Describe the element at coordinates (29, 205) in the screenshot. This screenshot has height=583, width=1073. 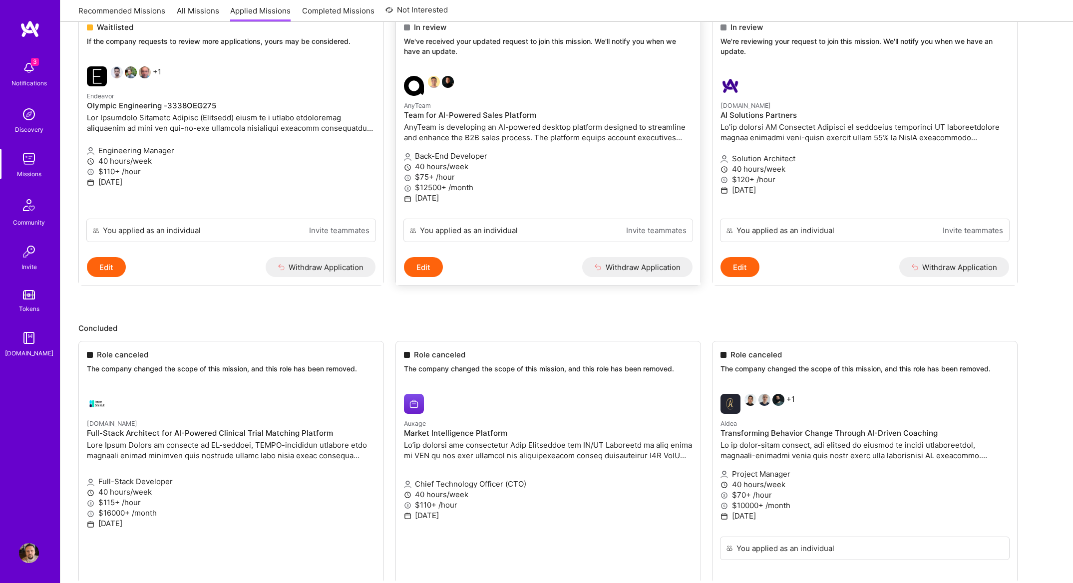
I see `img: Community` at that location.